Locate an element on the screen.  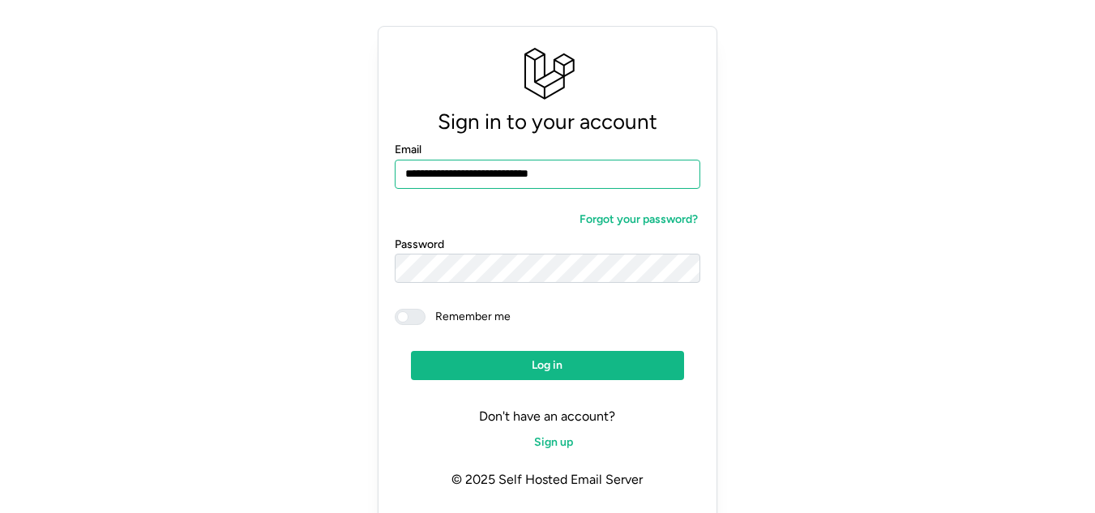
label: Email is located at coordinates (408, 150).